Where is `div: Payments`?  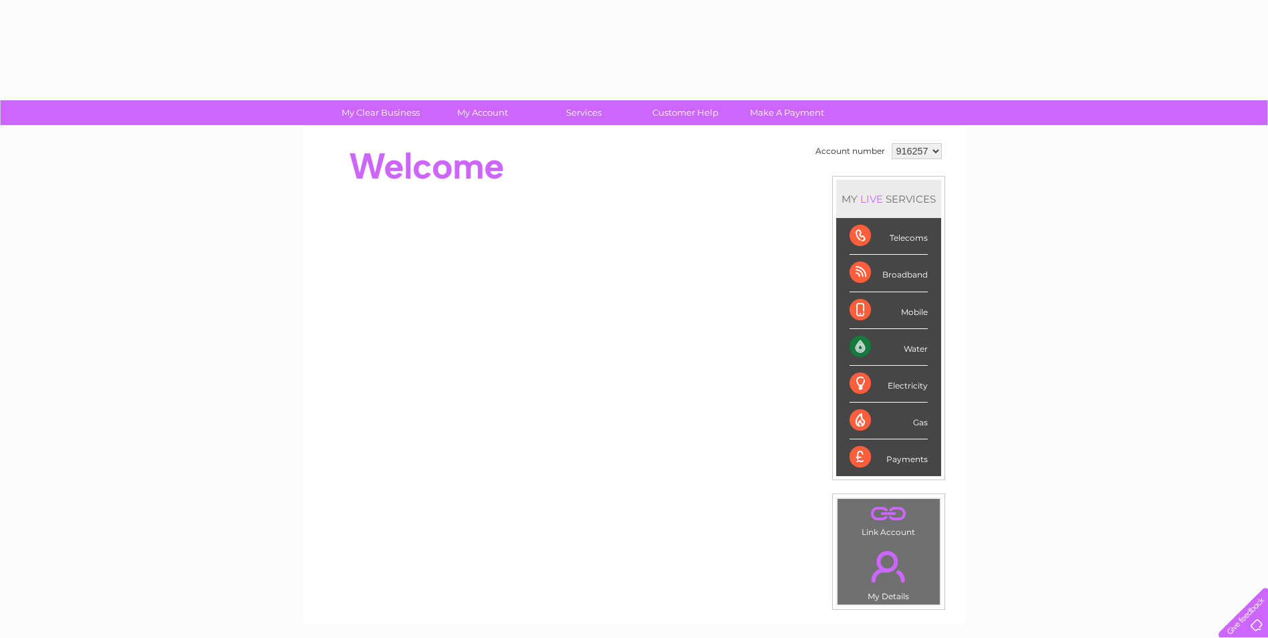
div: Payments is located at coordinates (889, 457).